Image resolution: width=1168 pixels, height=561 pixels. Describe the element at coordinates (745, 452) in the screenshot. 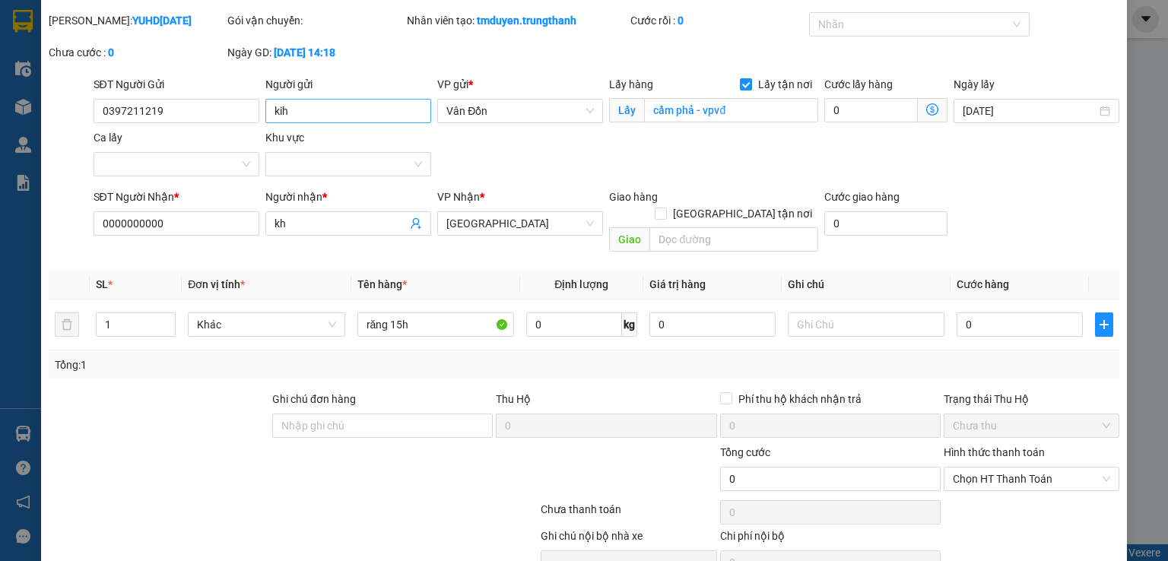

I see `span: Tổng cước` at that location.